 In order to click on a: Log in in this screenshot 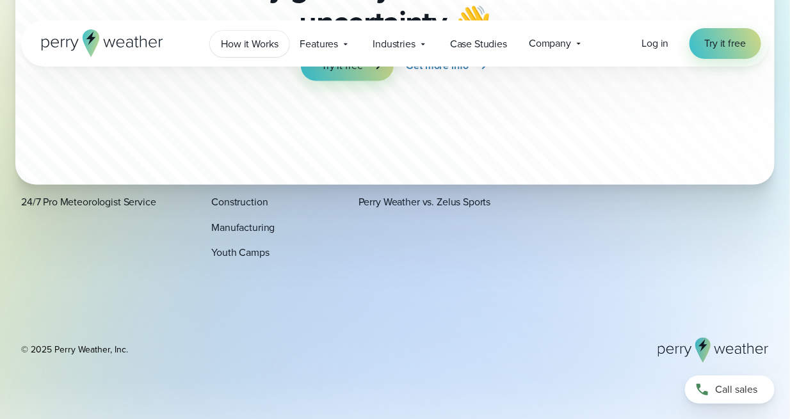, I will do `click(655, 44)`.